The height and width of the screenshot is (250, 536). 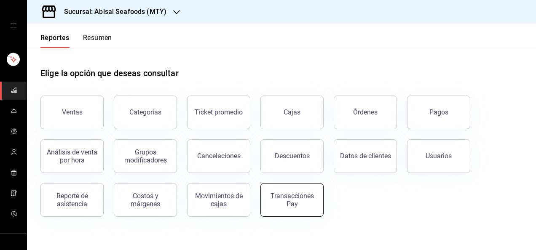 I want to click on div: Categorías, so click(x=145, y=112).